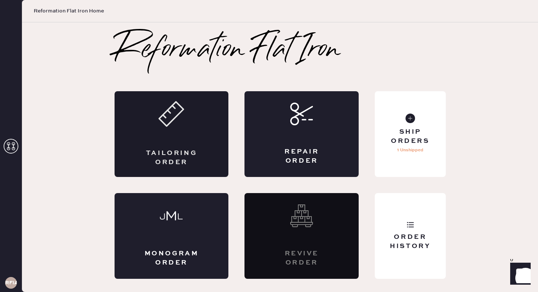  What do you see at coordinates (228, 50) in the screenshot?
I see `h2: Reformation Flat Iron` at bounding box center [228, 50].